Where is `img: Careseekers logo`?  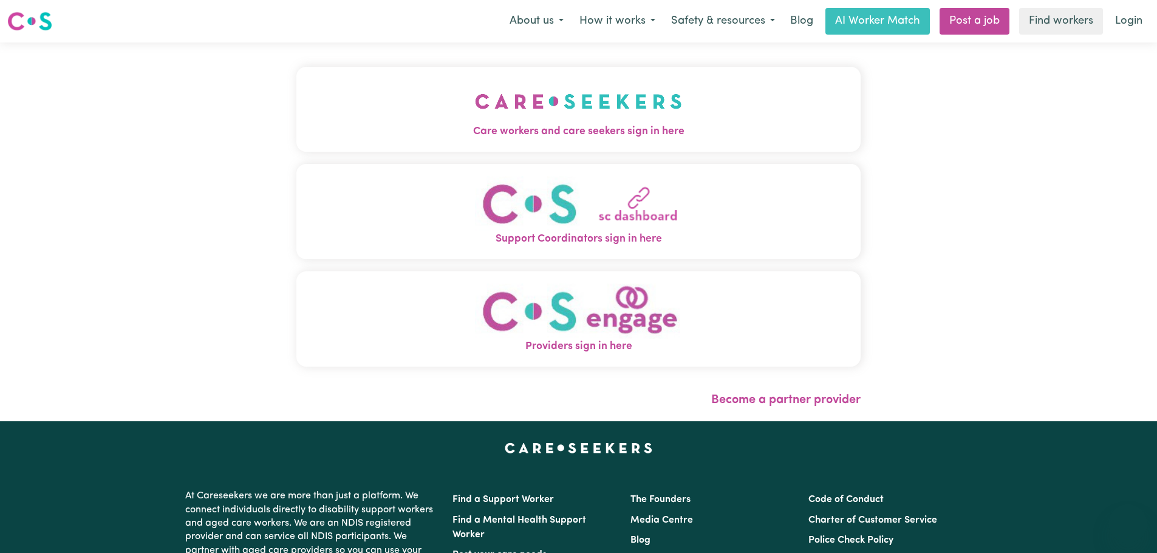 img: Careseekers logo is located at coordinates (30, 21).